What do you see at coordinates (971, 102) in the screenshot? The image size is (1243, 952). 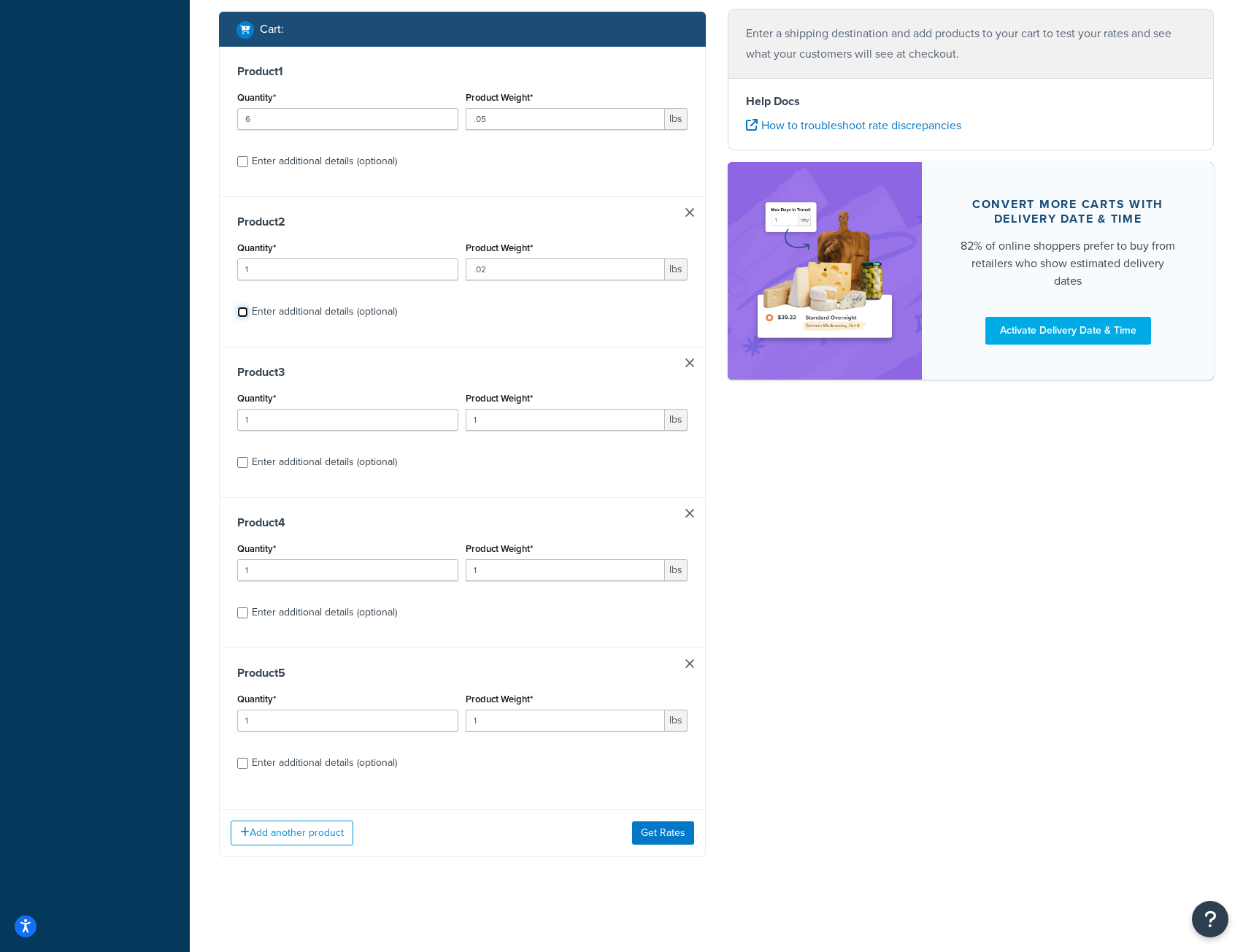 I see `h4: Help Docs` at bounding box center [971, 102].